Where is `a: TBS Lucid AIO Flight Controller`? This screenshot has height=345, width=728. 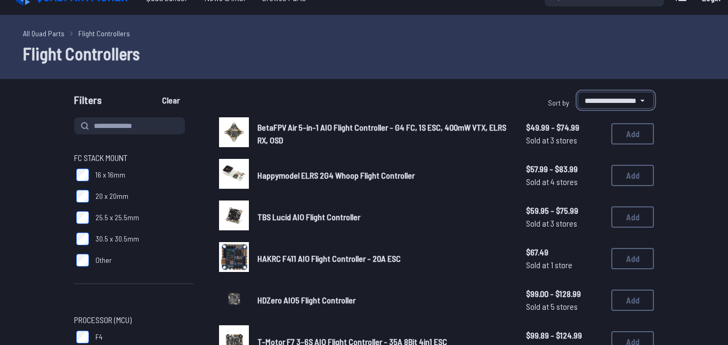 a: TBS Lucid AIO Flight Controller is located at coordinates (383, 217).